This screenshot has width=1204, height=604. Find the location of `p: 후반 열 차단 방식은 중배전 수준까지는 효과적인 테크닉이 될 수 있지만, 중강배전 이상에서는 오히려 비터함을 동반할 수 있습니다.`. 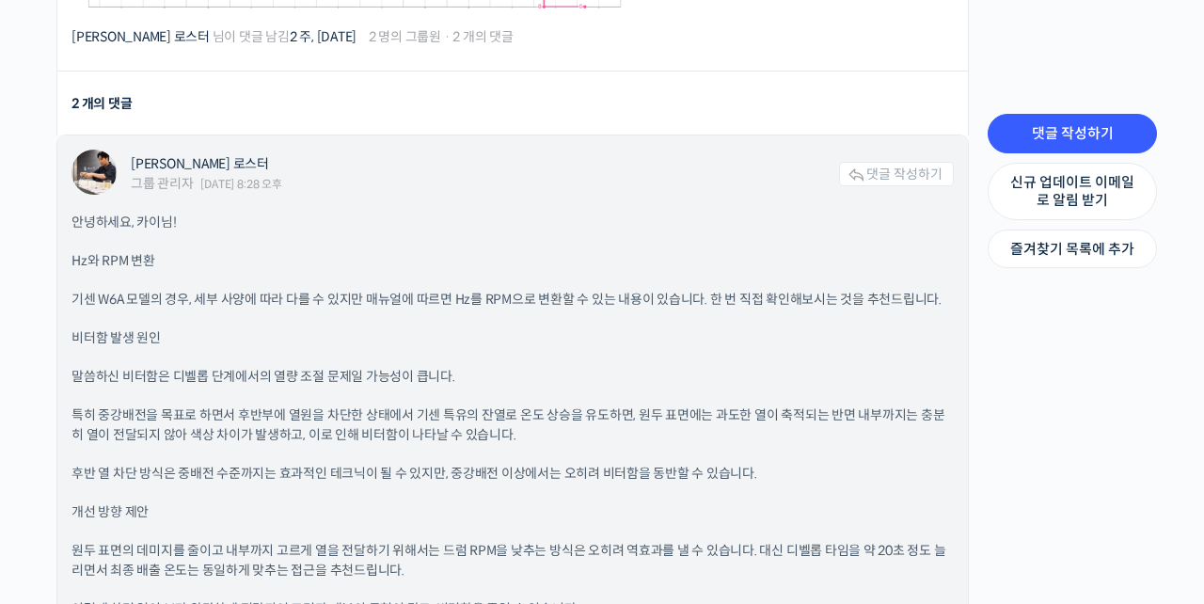

p: 후반 열 차단 방식은 중배전 수준까지는 효과적인 테크닉이 될 수 있지만, 중강배전 이상에서는 오히려 비터함을 동반할 수 있습니다. is located at coordinates (513, 473).